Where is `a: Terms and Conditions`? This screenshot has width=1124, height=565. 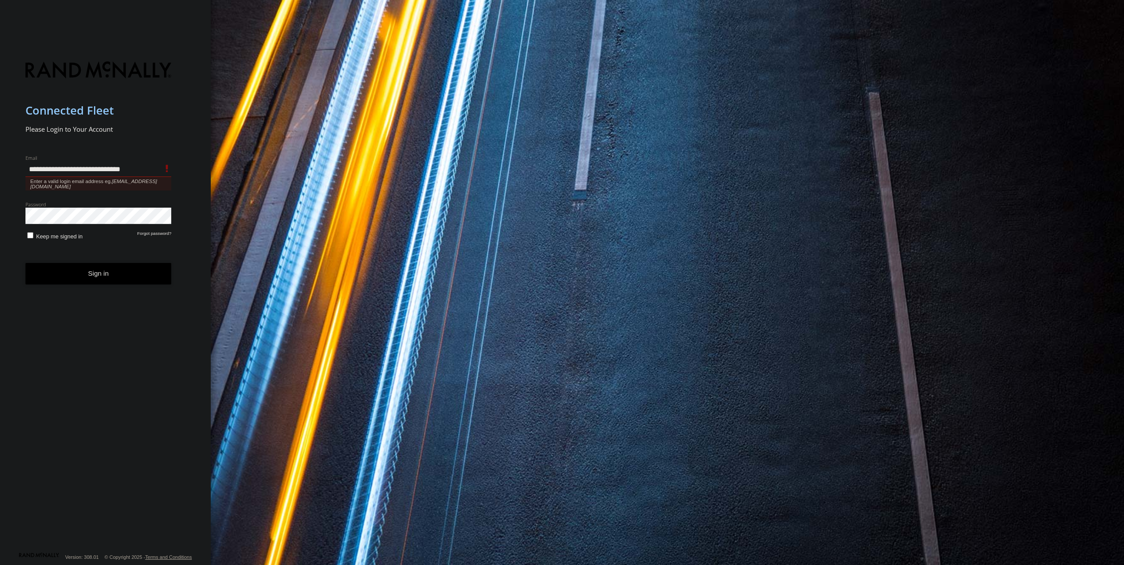
a: Terms and Conditions is located at coordinates (169, 557).